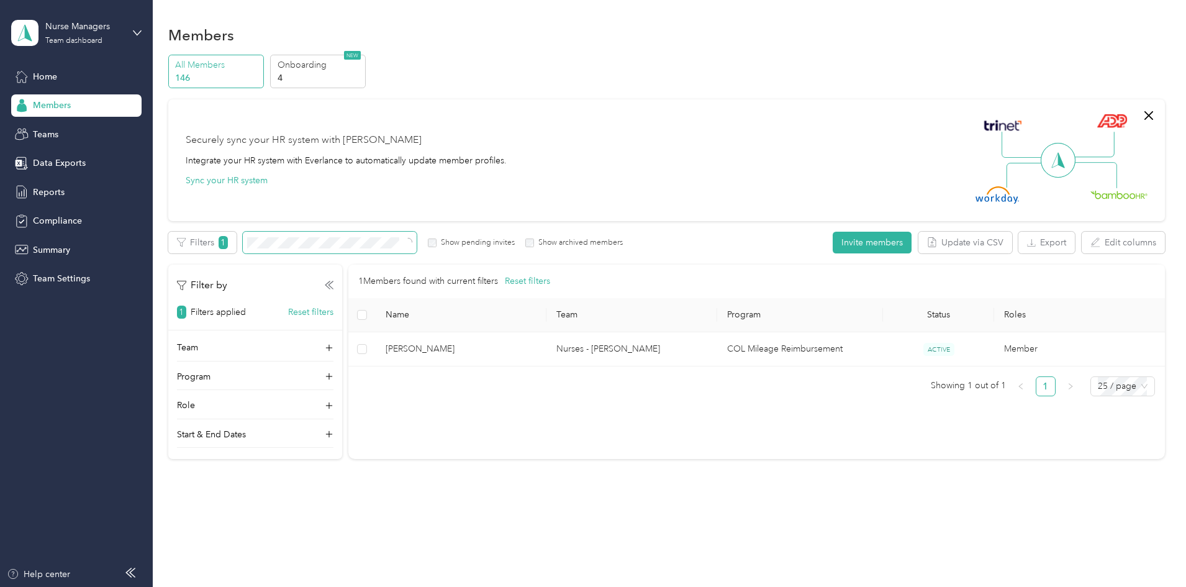 Image resolution: width=1186 pixels, height=587 pixels. I want to click on span: Data Exports, so click(59, 163).